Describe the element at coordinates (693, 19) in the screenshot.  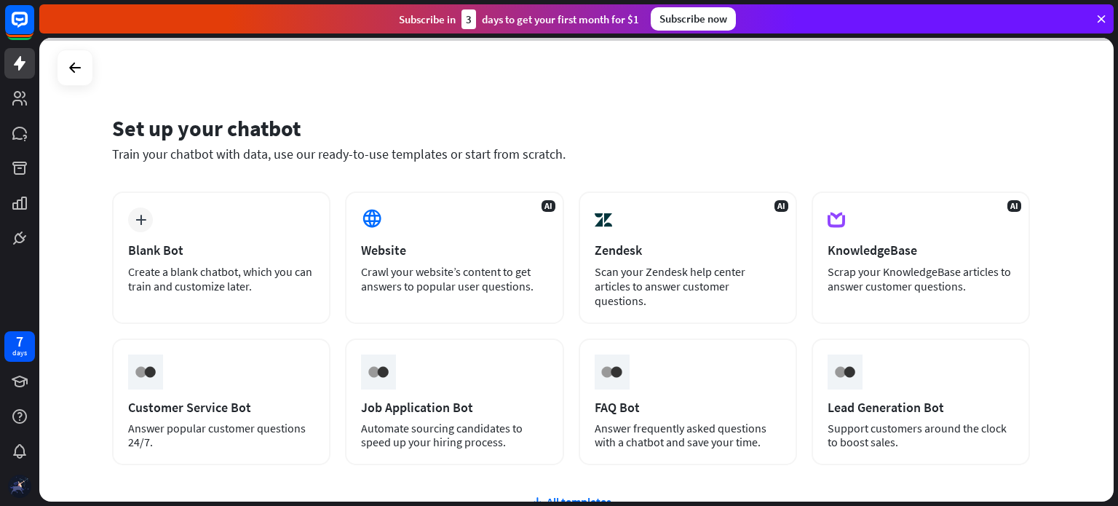
I see `div: Subscribe now` at that location.